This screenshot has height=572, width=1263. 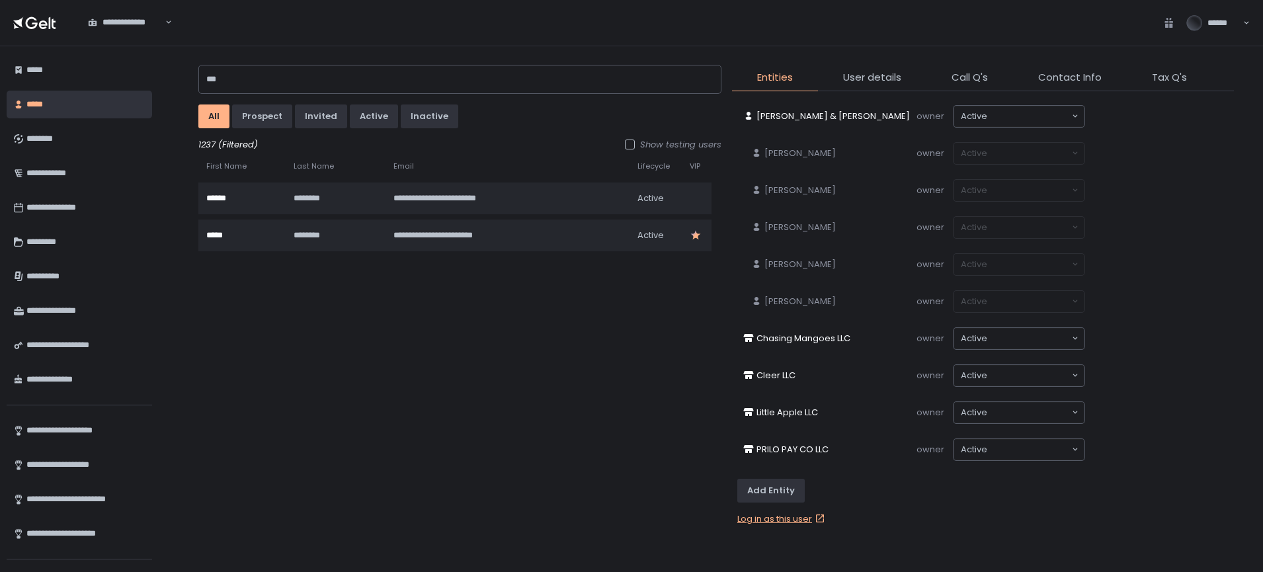 I want to click on button: All, so click(x=214, y=116).